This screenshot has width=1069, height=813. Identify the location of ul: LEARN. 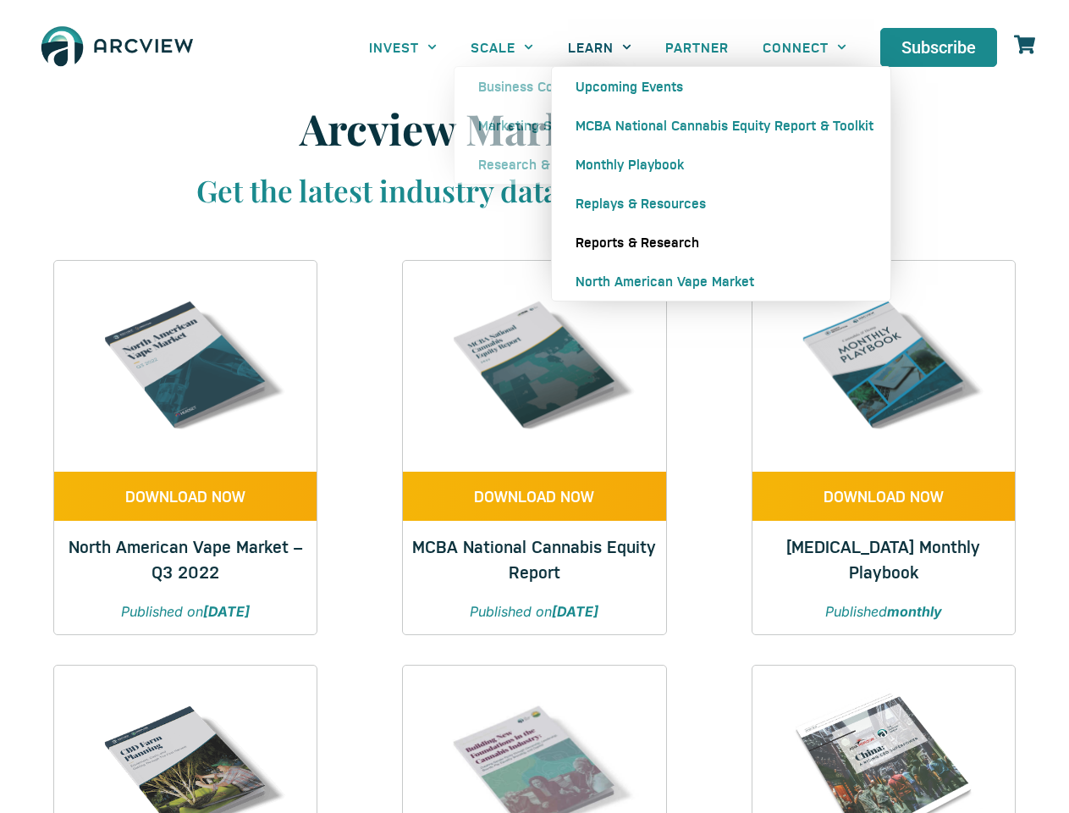
(721, 184).